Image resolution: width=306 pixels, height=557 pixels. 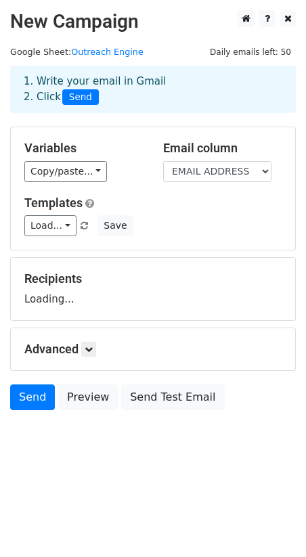 I want to click on a: Outreach Engine, so click(x=107, y=51).